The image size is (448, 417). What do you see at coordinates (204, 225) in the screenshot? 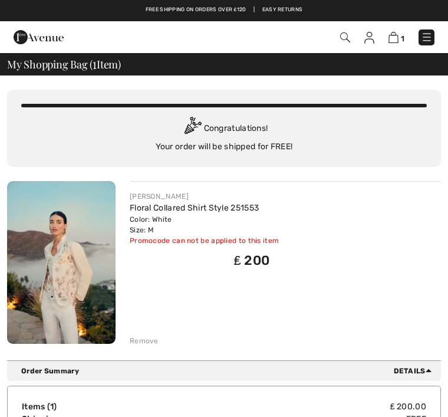
I see `div: Color: White Size: M` at bounding box center [204, 225].